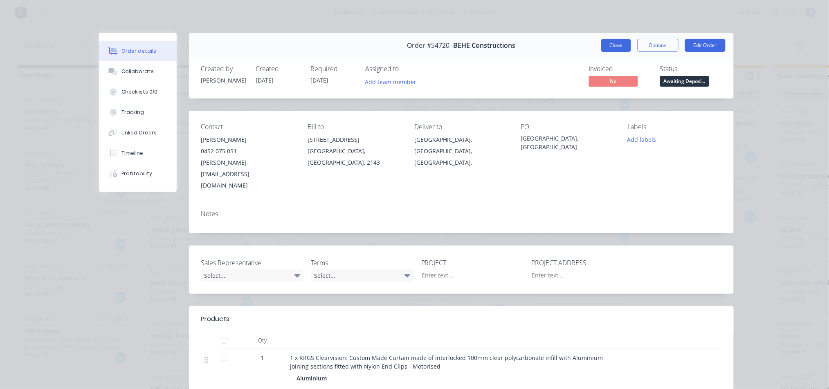 The width and height of the screenshot is (829, 389). I want to click on button: Order details, so click(138, 51).